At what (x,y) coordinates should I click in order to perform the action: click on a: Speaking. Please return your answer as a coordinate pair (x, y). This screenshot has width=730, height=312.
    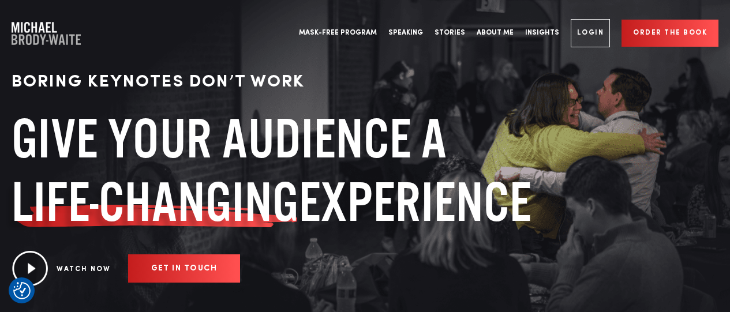
    Looking at the image, I should click on (406, 33).